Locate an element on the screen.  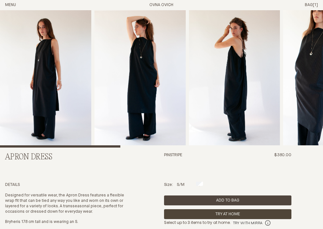
label: M/L is located at coordinates (200, 185).